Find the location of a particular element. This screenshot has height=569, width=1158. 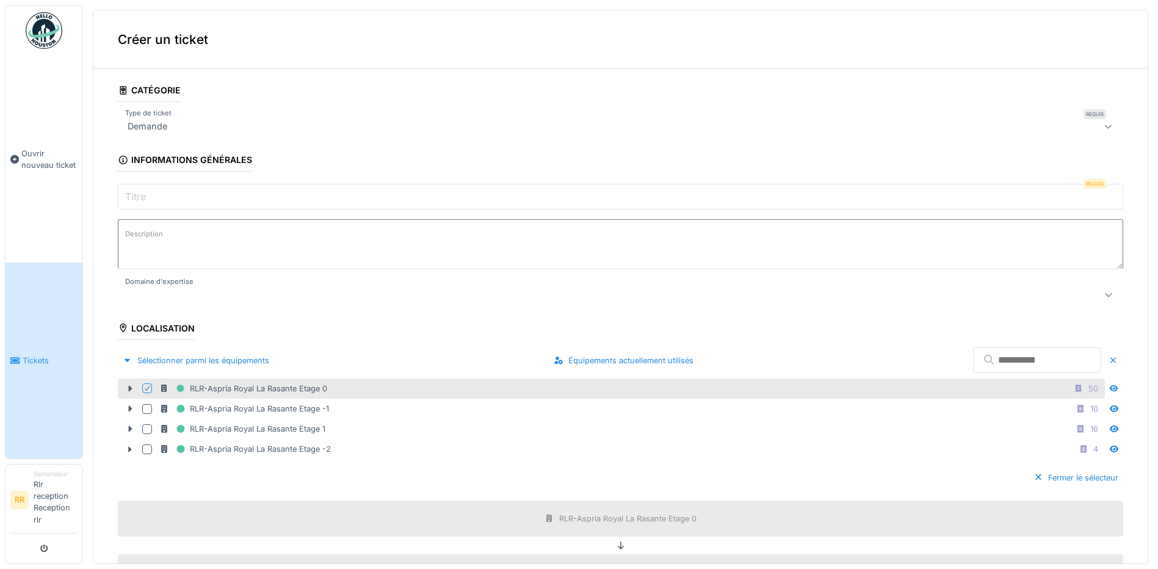

div: Sélectionner parmi les équipements is located at coordinates (196, 360).